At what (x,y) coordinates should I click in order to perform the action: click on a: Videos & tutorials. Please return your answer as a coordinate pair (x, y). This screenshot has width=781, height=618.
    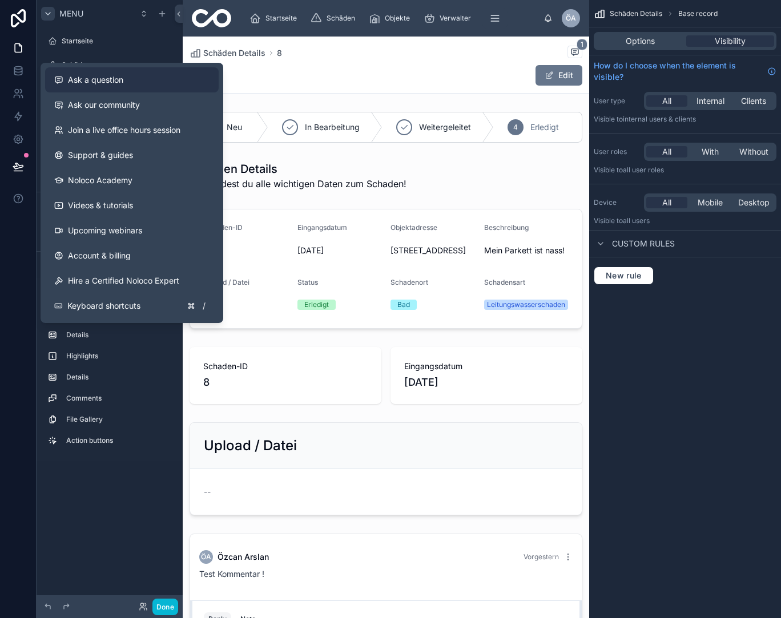
    Looking at the image, I should click on (132, 205).